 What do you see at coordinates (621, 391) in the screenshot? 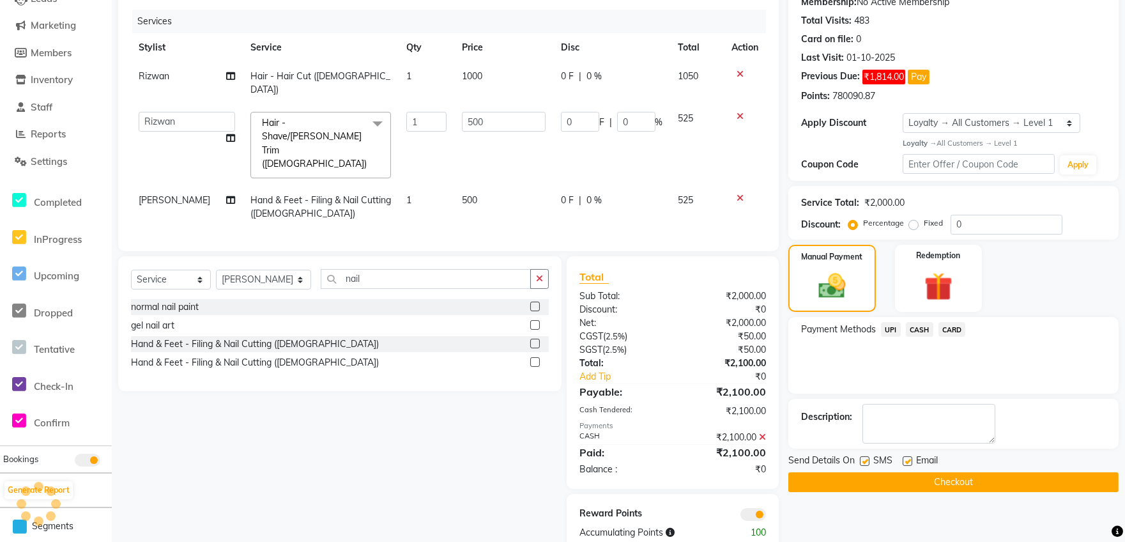
I see `div: Payable:` at bounding box center [621, 391].